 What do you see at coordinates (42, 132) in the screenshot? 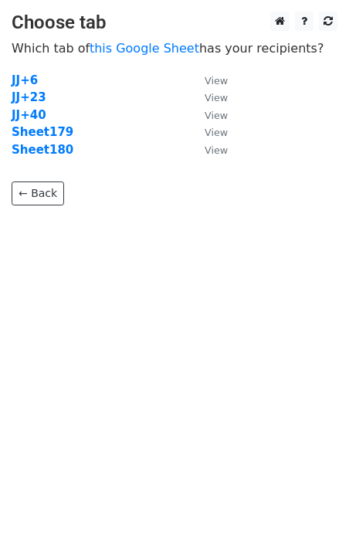
I see `a: Sheet179` at bounding box center [42, 132].